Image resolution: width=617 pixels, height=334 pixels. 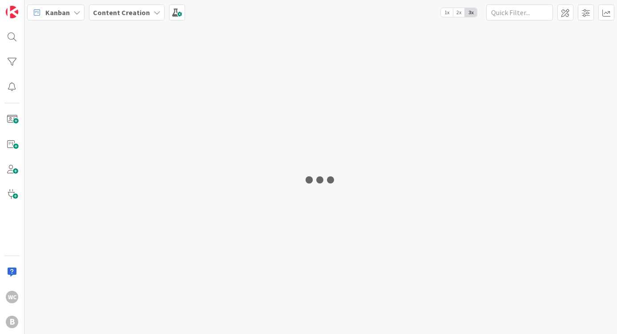 What do you see at coordinates (12, 321) in the screenshot?
I see `div: B` at bounding box center [12, 321].